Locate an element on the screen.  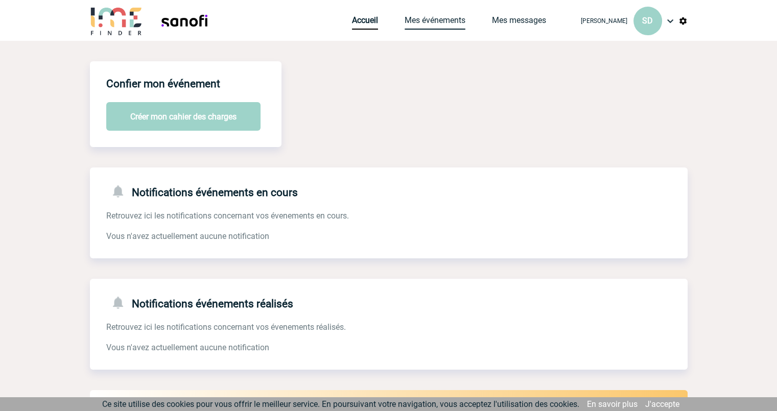
span: SD is located at coordinates (647, 20).